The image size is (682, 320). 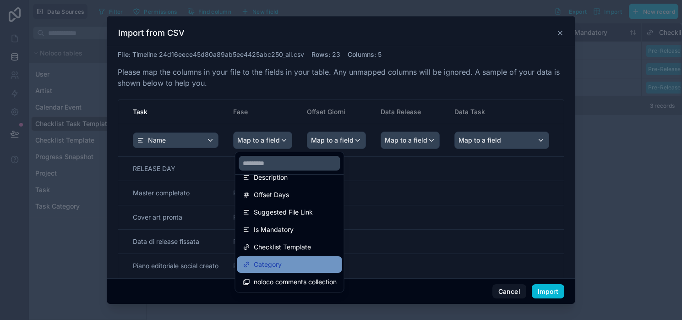 What do you see at coordinates (271, 177) in the screenshot?
I see `span: Description` at bounding box center [271, 177].